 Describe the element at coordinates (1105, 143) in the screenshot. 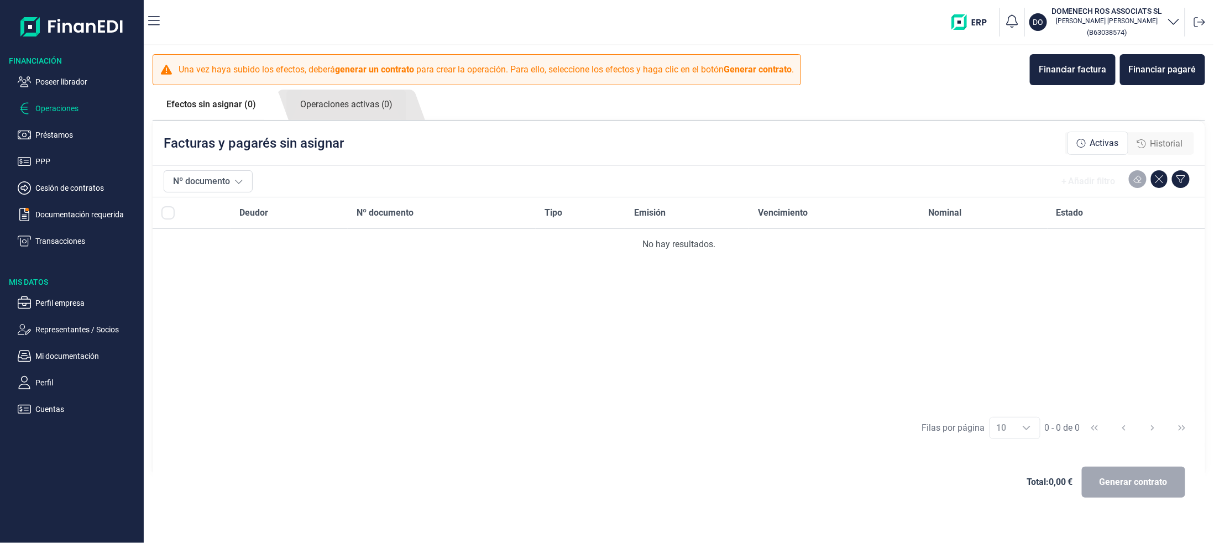

I see `span: Activas` at that location.